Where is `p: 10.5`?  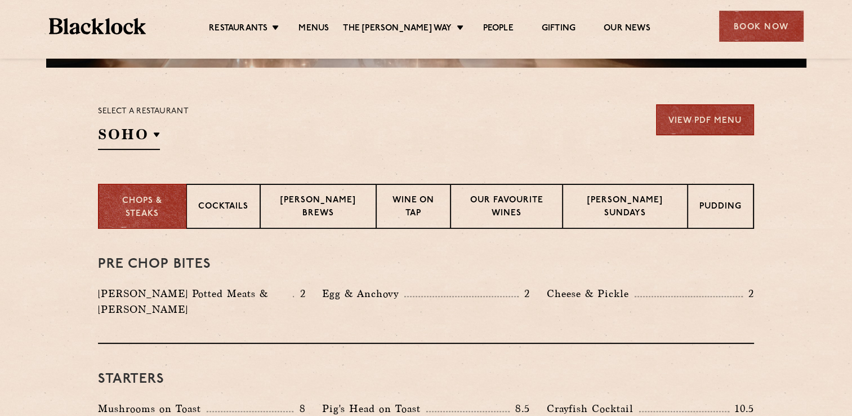
p: 10.5 is located at coordinates (742, 408).